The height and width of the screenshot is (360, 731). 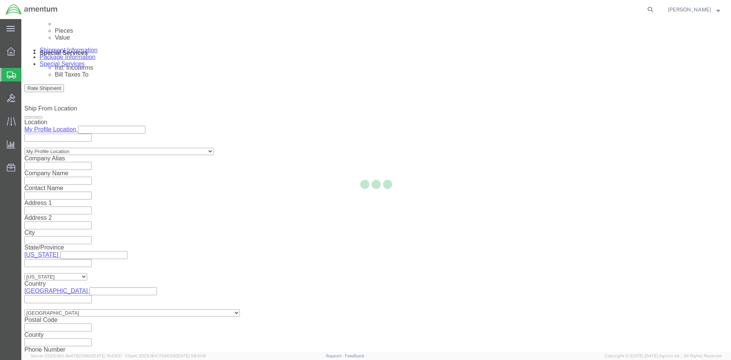 I want to click on span: Client: 2025.18.0-7346316, so click(x=166, y=356).